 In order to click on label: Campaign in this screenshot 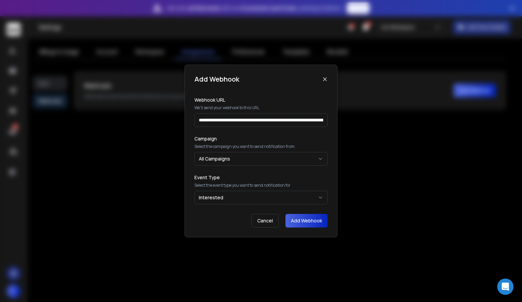, I will do `click(261, 139)`.